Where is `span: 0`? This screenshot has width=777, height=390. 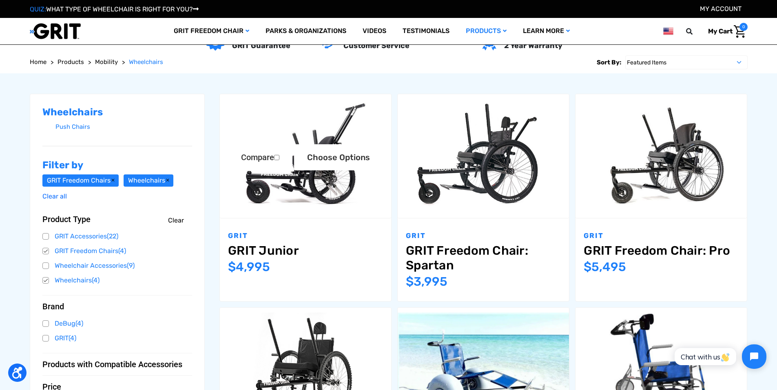 span: 0 is located at coordinates (743, 27).